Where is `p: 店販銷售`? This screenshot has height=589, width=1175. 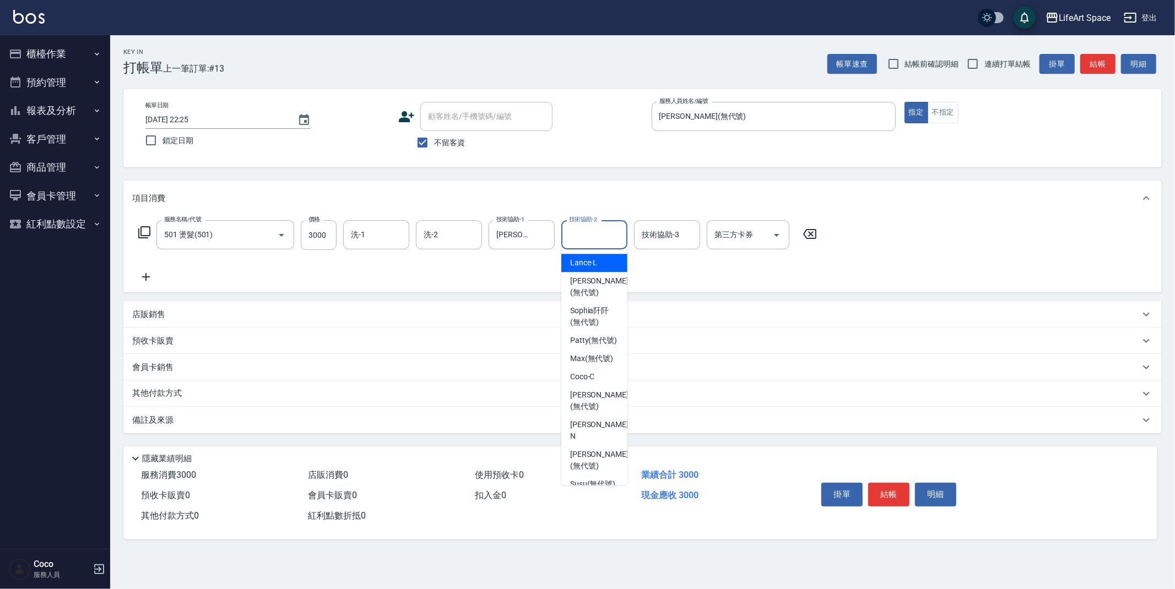 p: 店販銷售 is located at coordinates (149, 315).